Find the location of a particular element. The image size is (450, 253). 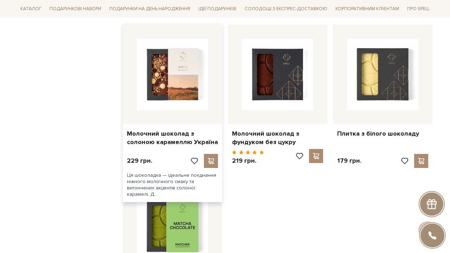

span: Ідеї подарунків is located at coordinates (217, 9).